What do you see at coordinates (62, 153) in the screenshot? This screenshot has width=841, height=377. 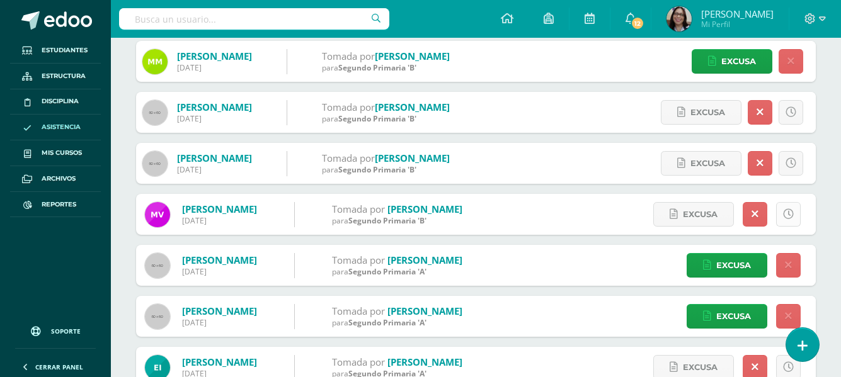 I see `span: Mis cursos` at bounding box center [62, 153].